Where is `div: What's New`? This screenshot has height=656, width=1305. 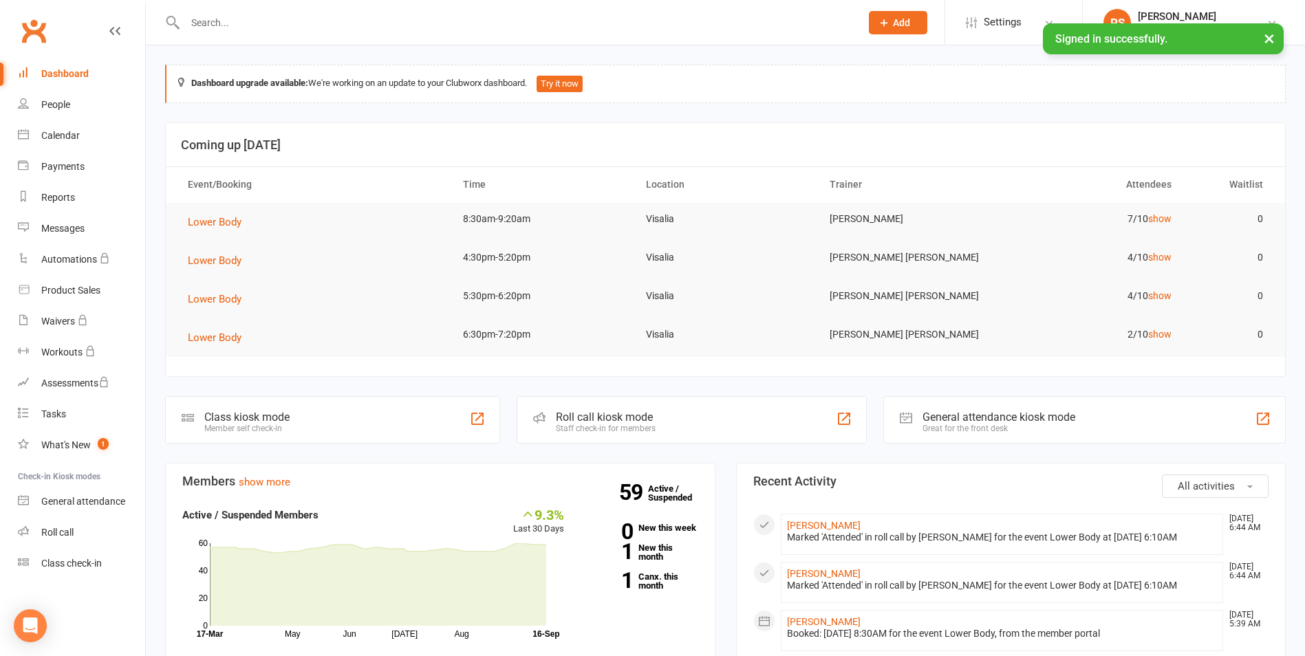 div: What's New is located at coordinates (66, 445).